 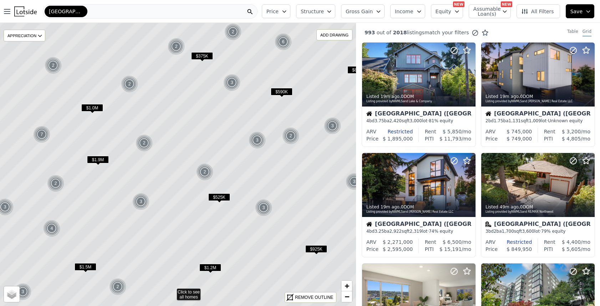 I want to click on span: $ 2,595,000, so click(x=398, y=249).